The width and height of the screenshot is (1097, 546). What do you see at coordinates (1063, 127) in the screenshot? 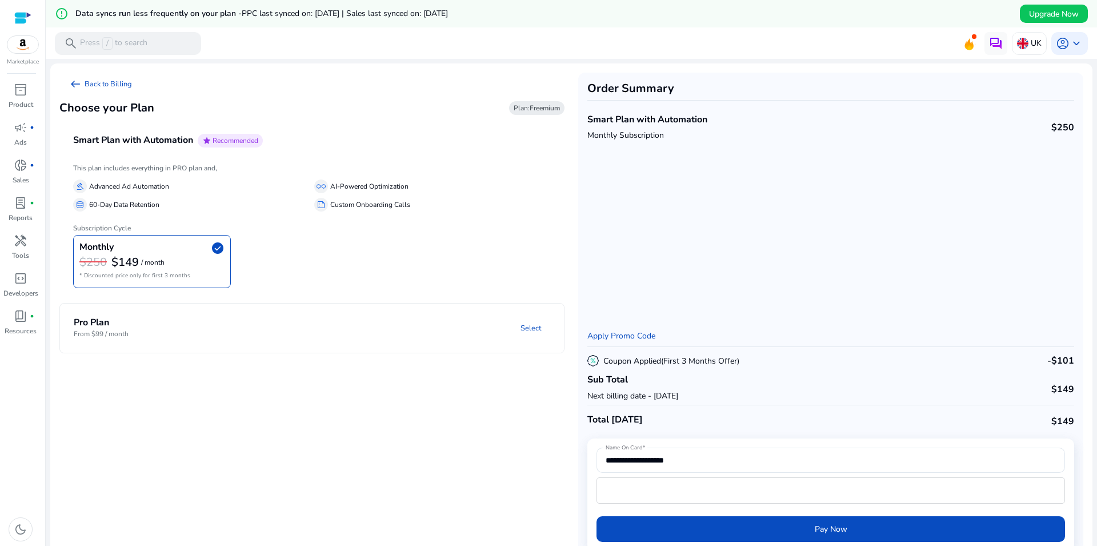
I see `h4: $250` at bounding box center [1063, 127].